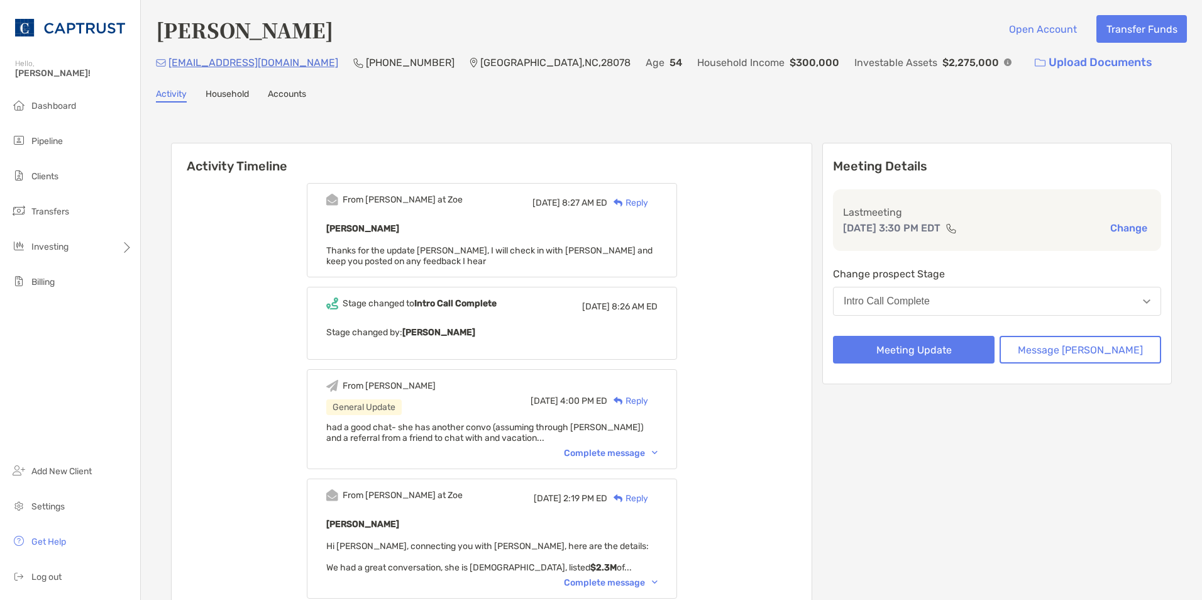  I want to click on a: Household, so click(227, 96).